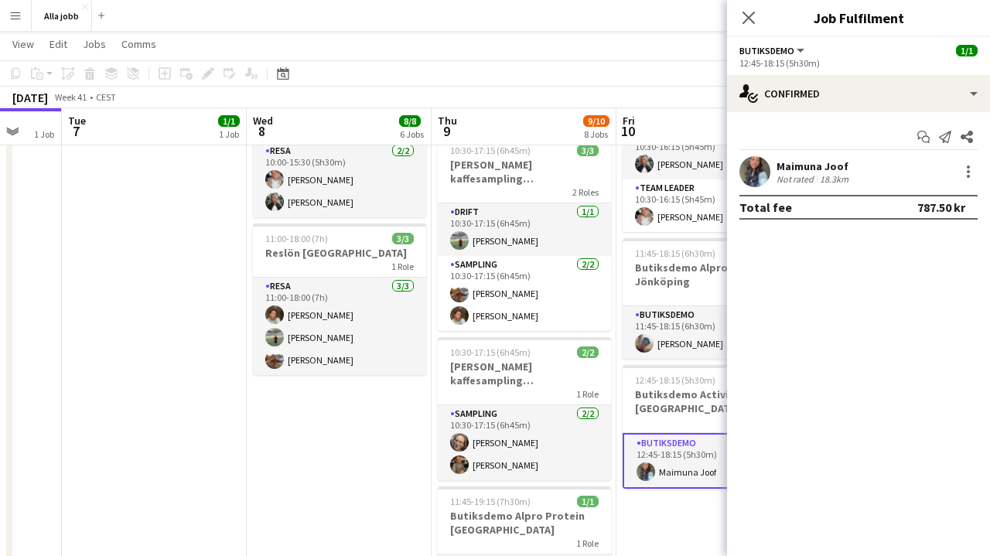 This screenshot has width=990, height=556. Describe the element at coordinates (94, 44) in the screenshot. I see `span: Jobs` at that location.